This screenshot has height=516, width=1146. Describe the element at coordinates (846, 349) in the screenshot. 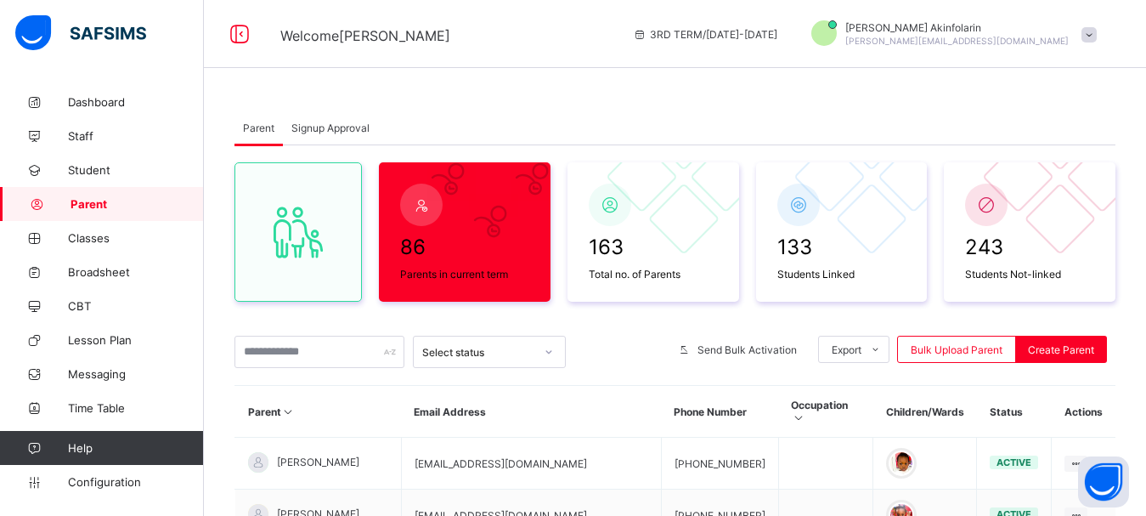

I see `span: Export` at that location.